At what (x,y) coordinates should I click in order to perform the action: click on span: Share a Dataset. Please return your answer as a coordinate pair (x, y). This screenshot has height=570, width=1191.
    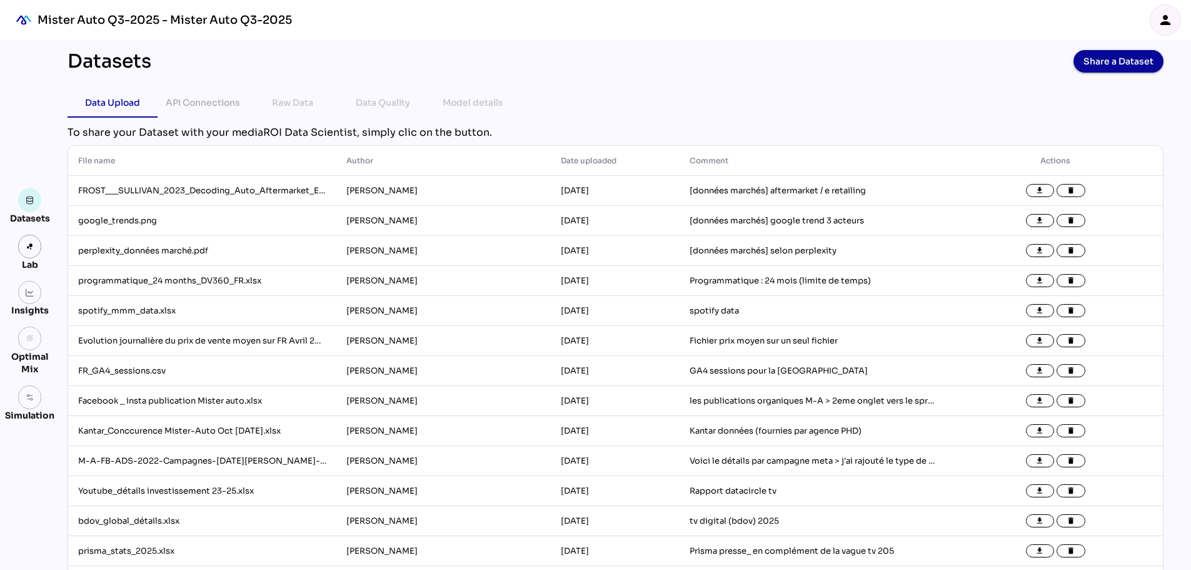
    Looking at the image, I should click on (1119, 61).